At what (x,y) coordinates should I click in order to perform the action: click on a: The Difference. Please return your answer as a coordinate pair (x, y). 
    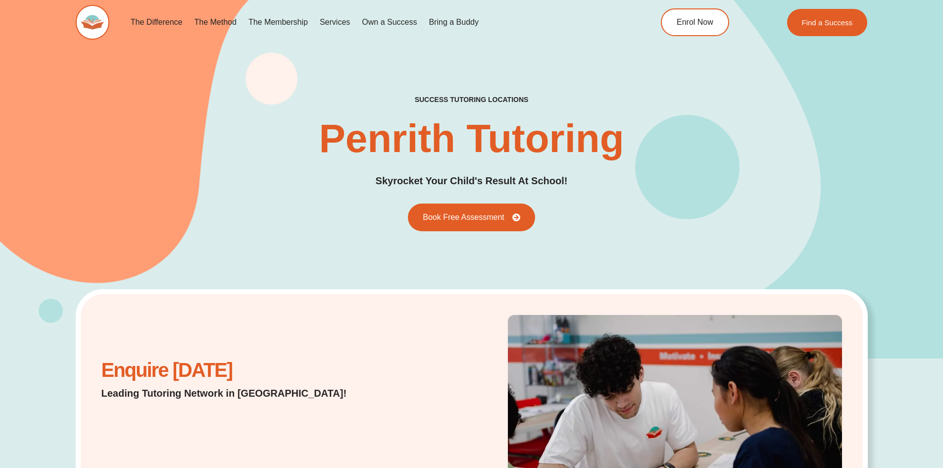
    Looking at the image, I should click on (156, 22).